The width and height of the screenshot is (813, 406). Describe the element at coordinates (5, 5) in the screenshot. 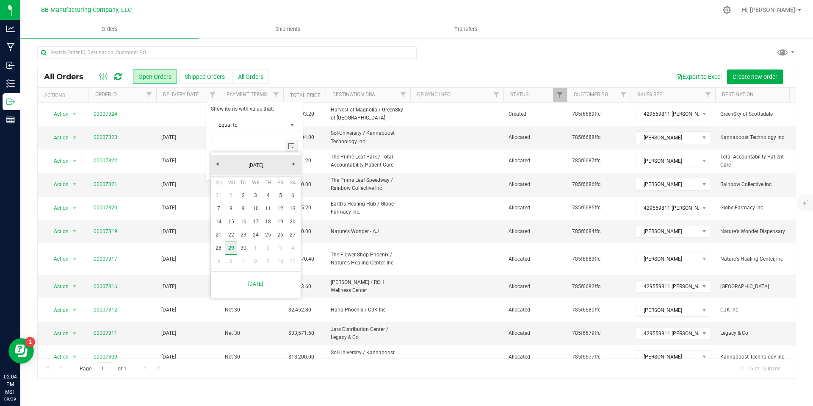

I see `span: 1` at that location.